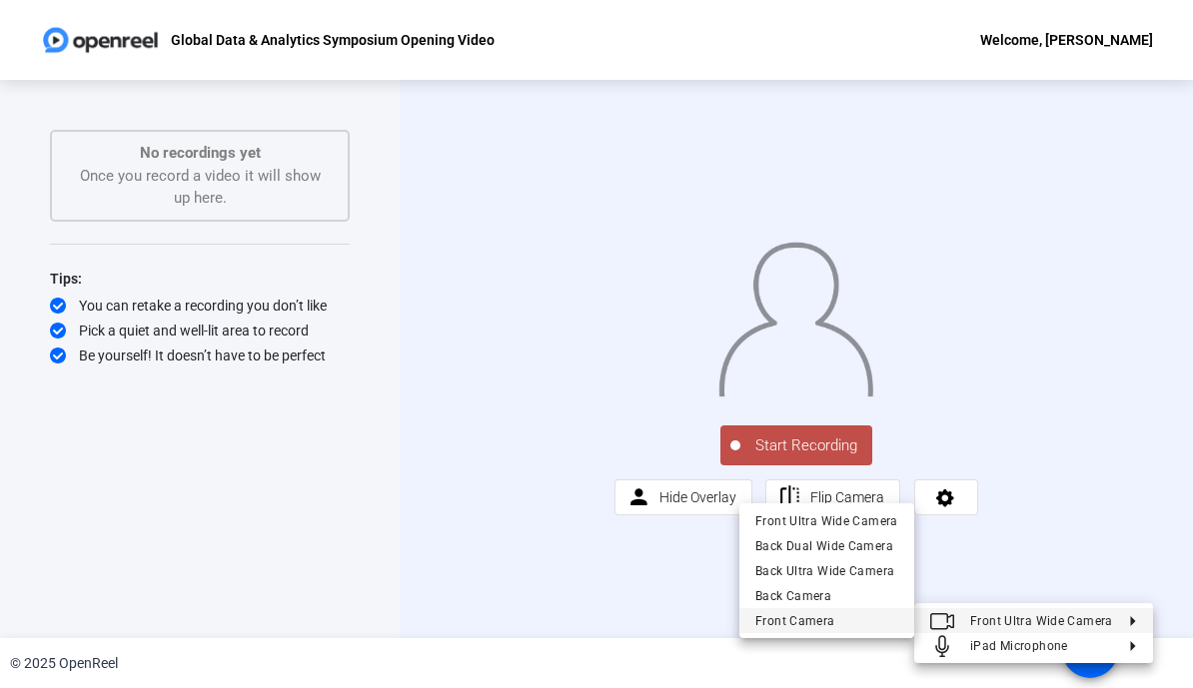 This screenshot has width=1193, height=688. I want to click on div: Back Dual Wide Camera, so click(826, 546).